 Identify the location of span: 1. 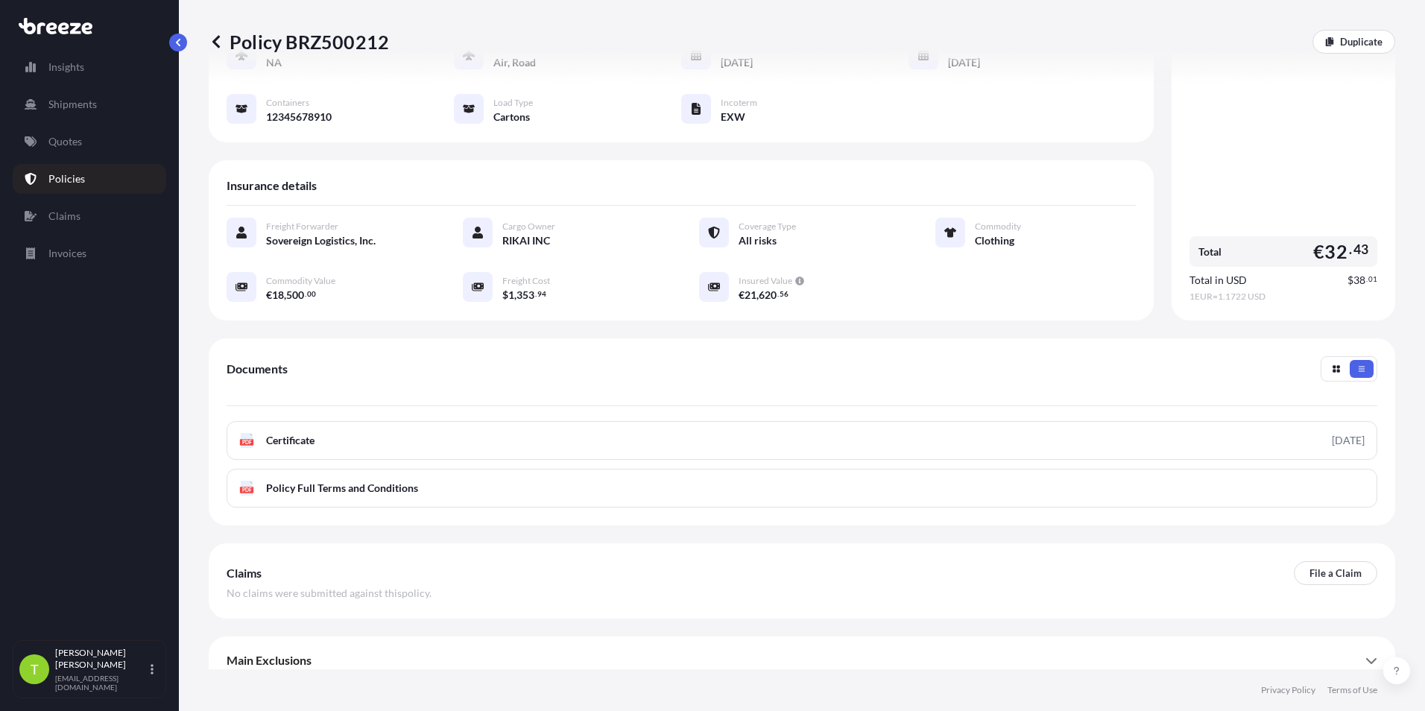
(511, 295).